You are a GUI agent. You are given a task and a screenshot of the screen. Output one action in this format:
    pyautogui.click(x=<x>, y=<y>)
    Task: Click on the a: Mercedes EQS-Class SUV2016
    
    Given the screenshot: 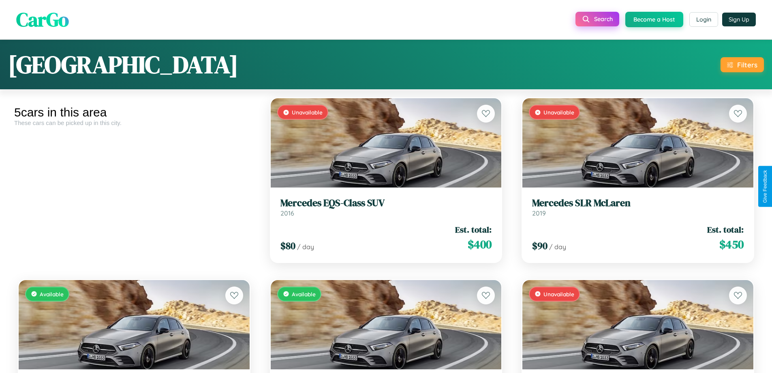 What is the action you would take?
    pyautogui.click(x=386, y=207)
    